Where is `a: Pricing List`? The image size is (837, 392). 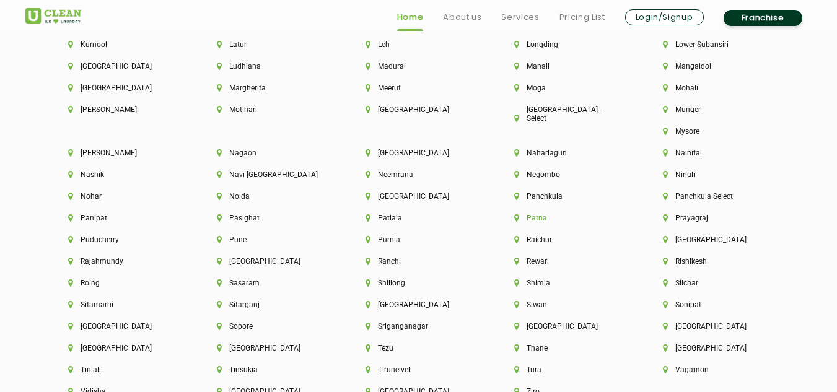 a: Pricing List is located at coordinates (583, 17).